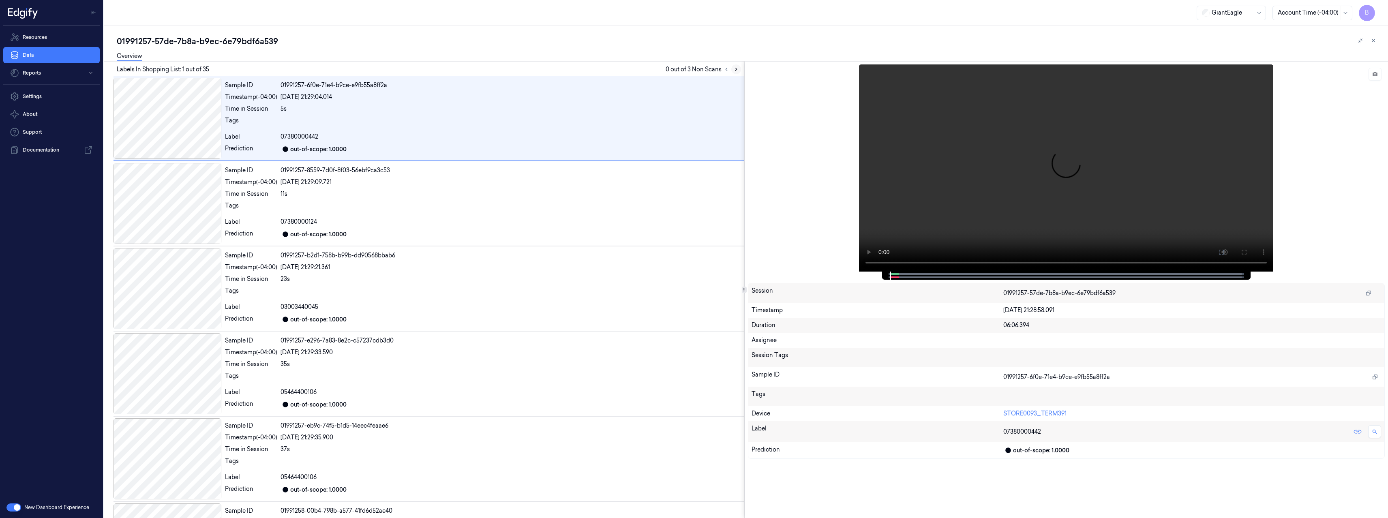  I want to click on div: 01991257-e296-7a83-8e2c-c57237cdb3d0, so click(511, 340).